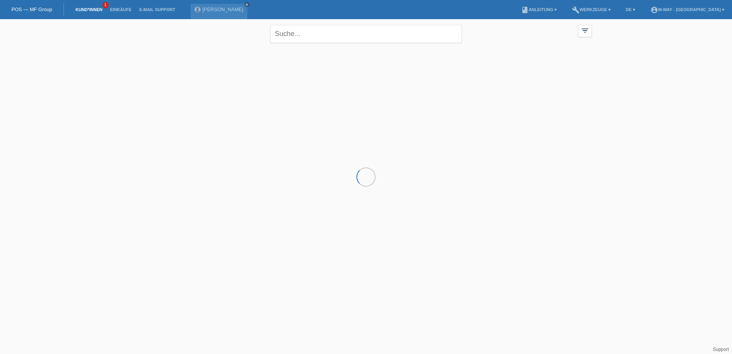  Describe the element at coordinates (105, 5) in the screenshot. I see `span: 1` at that location.